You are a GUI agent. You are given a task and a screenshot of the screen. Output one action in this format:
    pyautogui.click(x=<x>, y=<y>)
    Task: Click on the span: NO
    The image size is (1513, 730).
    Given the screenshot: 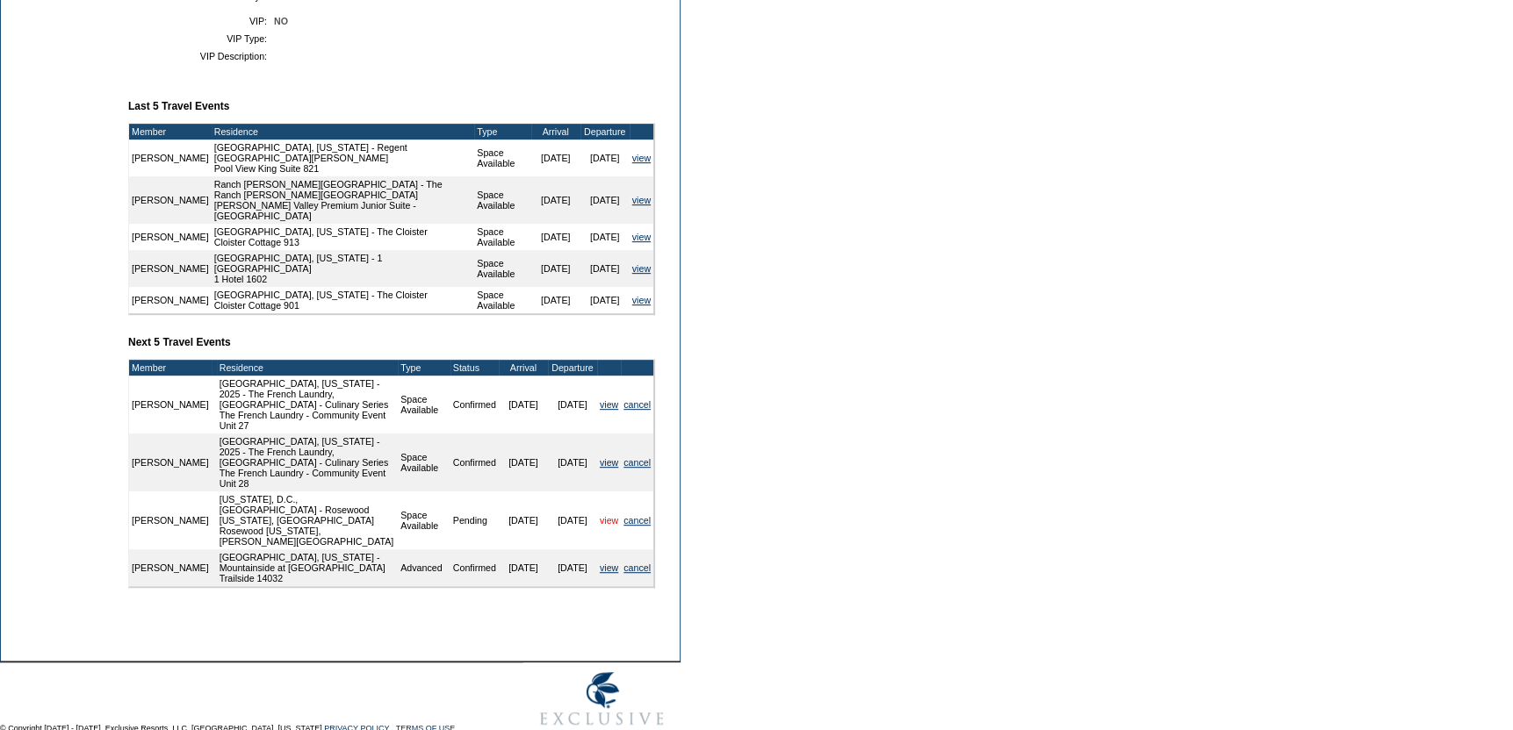 What is the action you would take?
    pyautogui.click(x=281, y=21)
    